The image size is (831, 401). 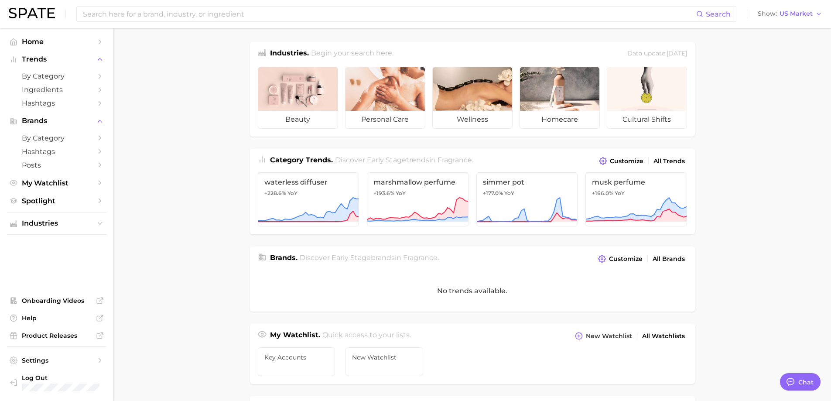 What do you see at coordinates (298, 120) in the screenshot?
I see `span: beauty` at bounding box center [298, 120].